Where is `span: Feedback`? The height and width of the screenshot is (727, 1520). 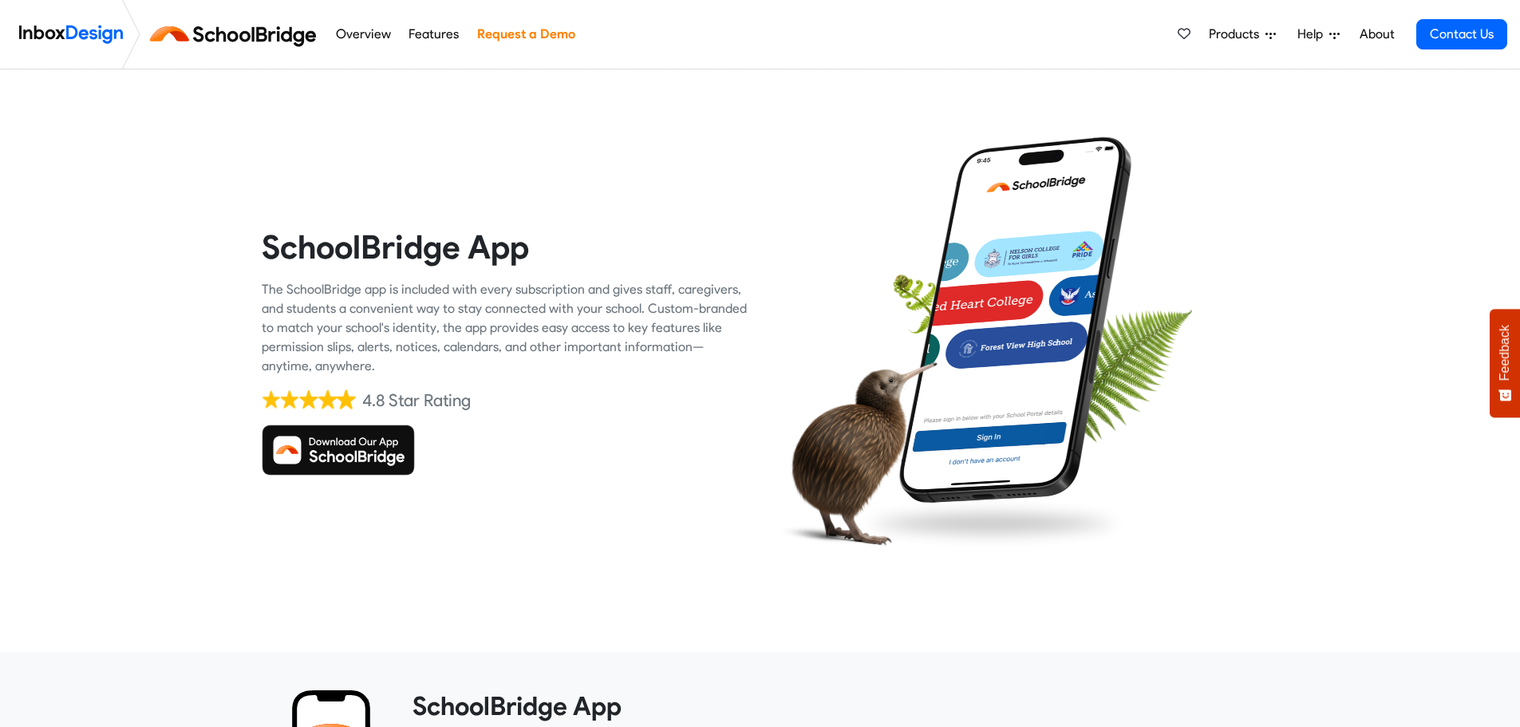 span: Feedback is located at coordinates (1504, 353).